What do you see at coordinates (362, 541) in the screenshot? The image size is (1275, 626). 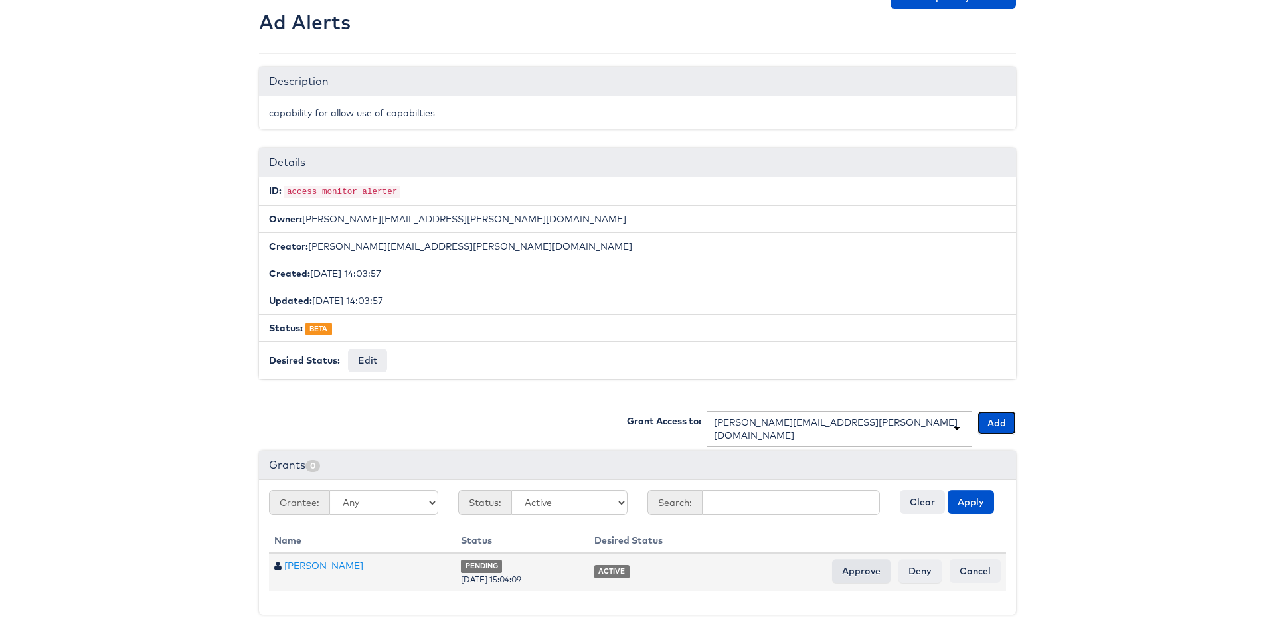 I see `th: Name` at bounding box center [362, 541].